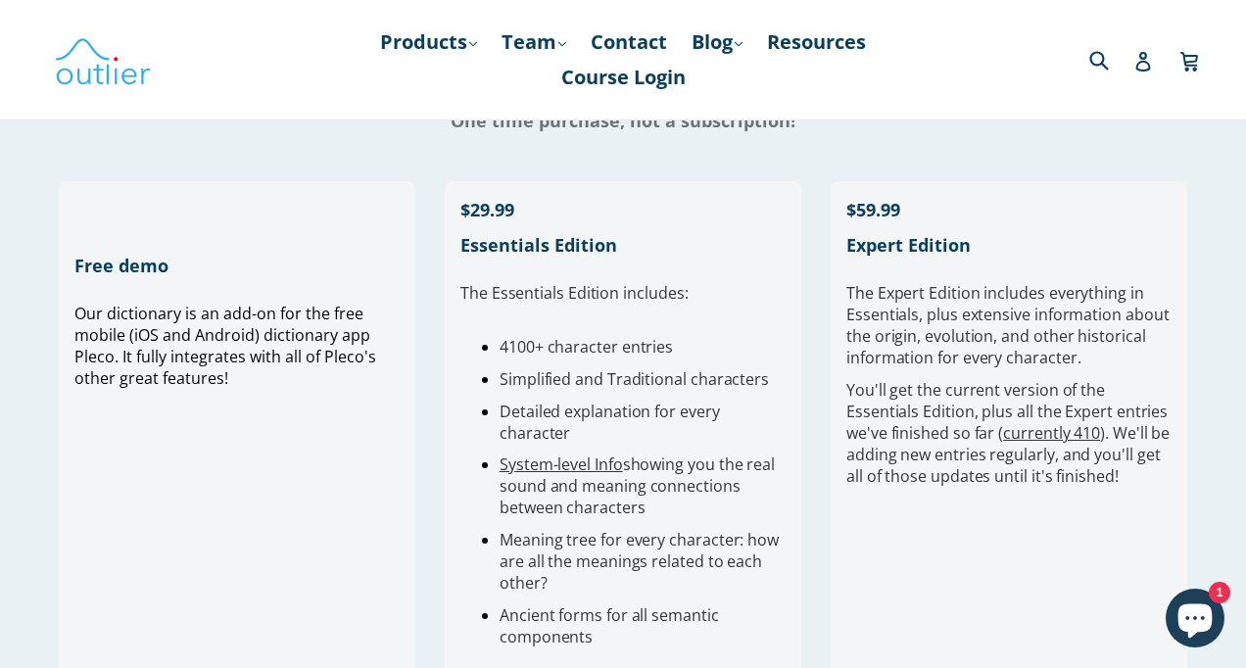  Describe the element at coordinates (637, 486) in the screenshot. I see `span: showing you the real sound and meaning connections between characters` at that location.